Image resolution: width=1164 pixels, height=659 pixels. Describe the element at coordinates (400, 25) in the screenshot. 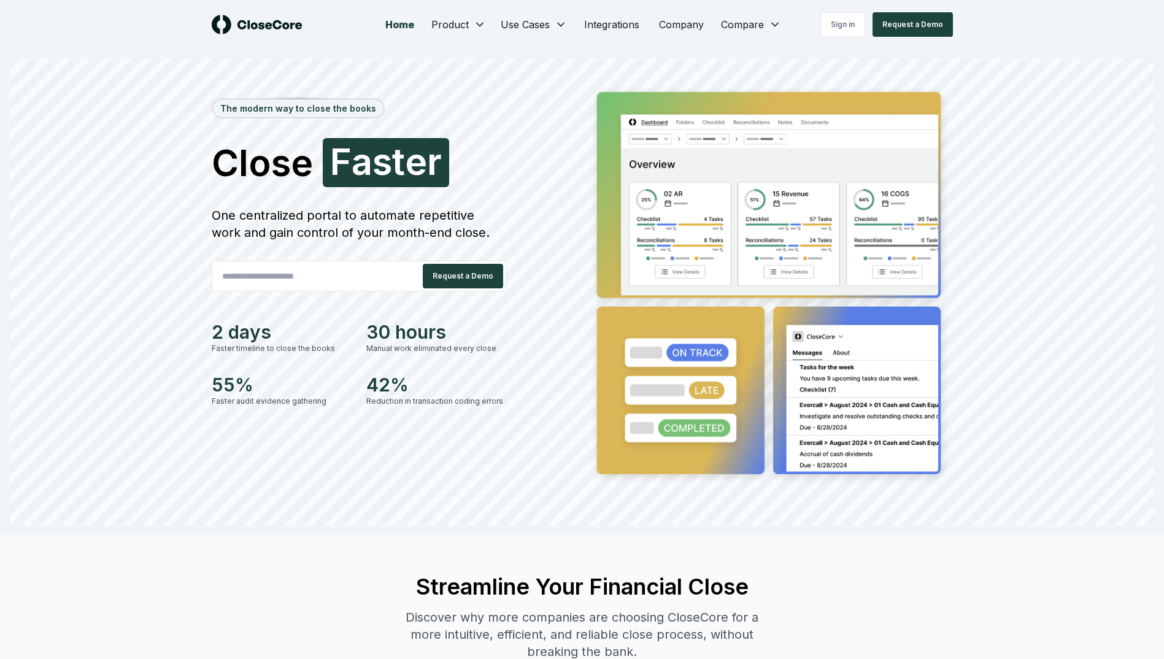

I see `a: Home` at that location.